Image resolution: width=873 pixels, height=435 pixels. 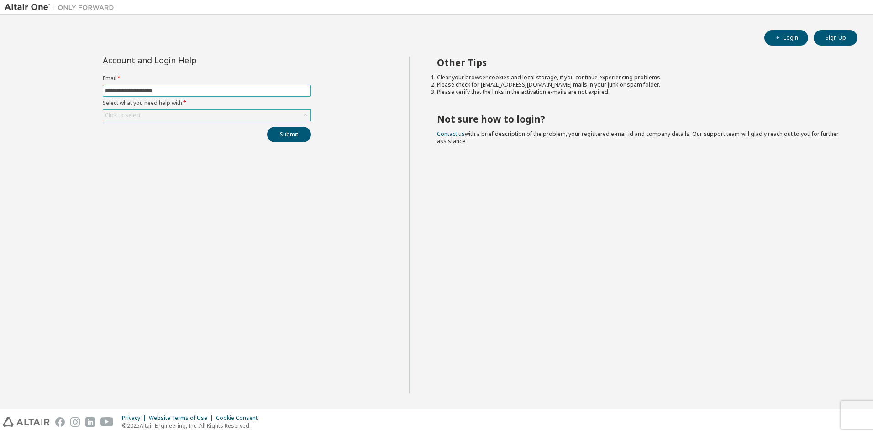 I want to click on label: Select what you need help with, so click(x=207, y=103).